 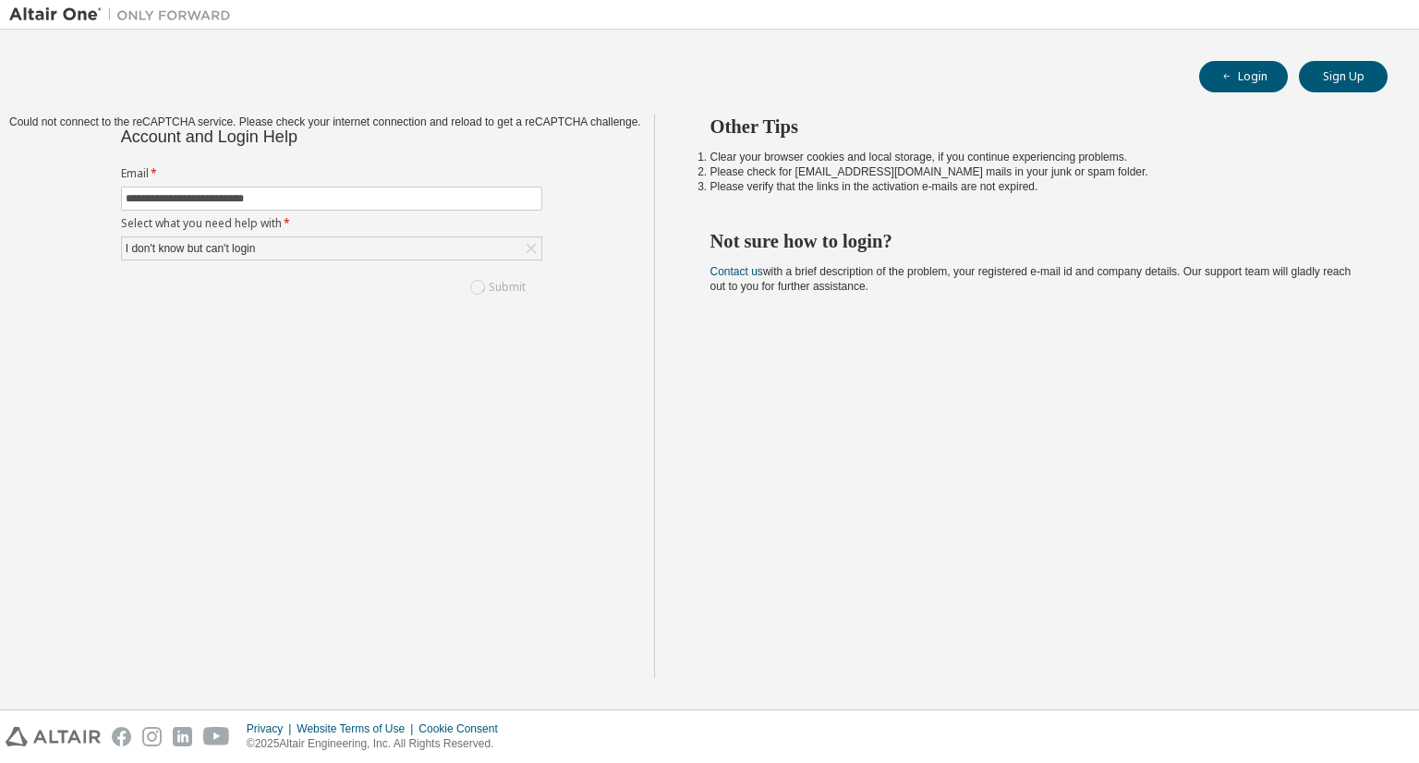 I want to click on img: altair_logo.svg, so click(x=53, y=736).